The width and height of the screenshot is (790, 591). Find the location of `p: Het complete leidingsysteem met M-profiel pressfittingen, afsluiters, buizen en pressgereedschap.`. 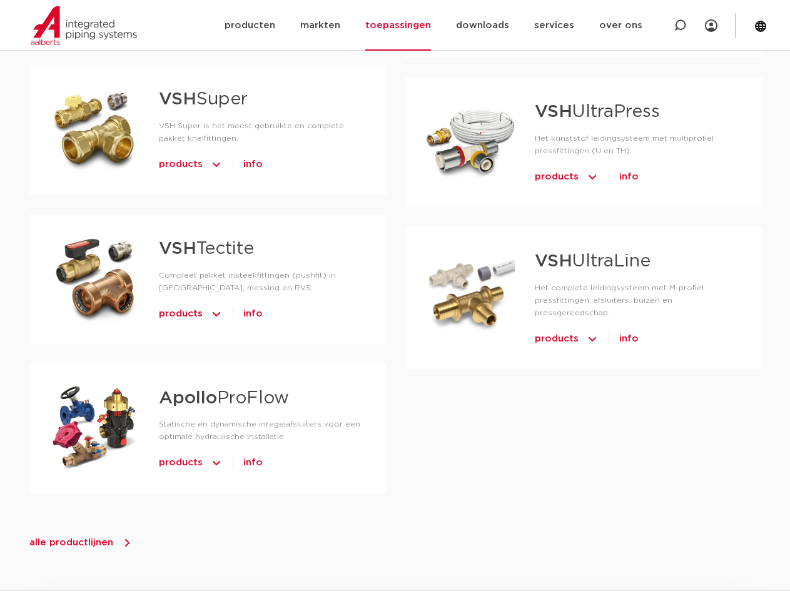

p: Het complete leidingsysteem met M-profiel pressfittingen, afsluiters, buizen en pressgereedschap. is located at coordinates (638, 300).